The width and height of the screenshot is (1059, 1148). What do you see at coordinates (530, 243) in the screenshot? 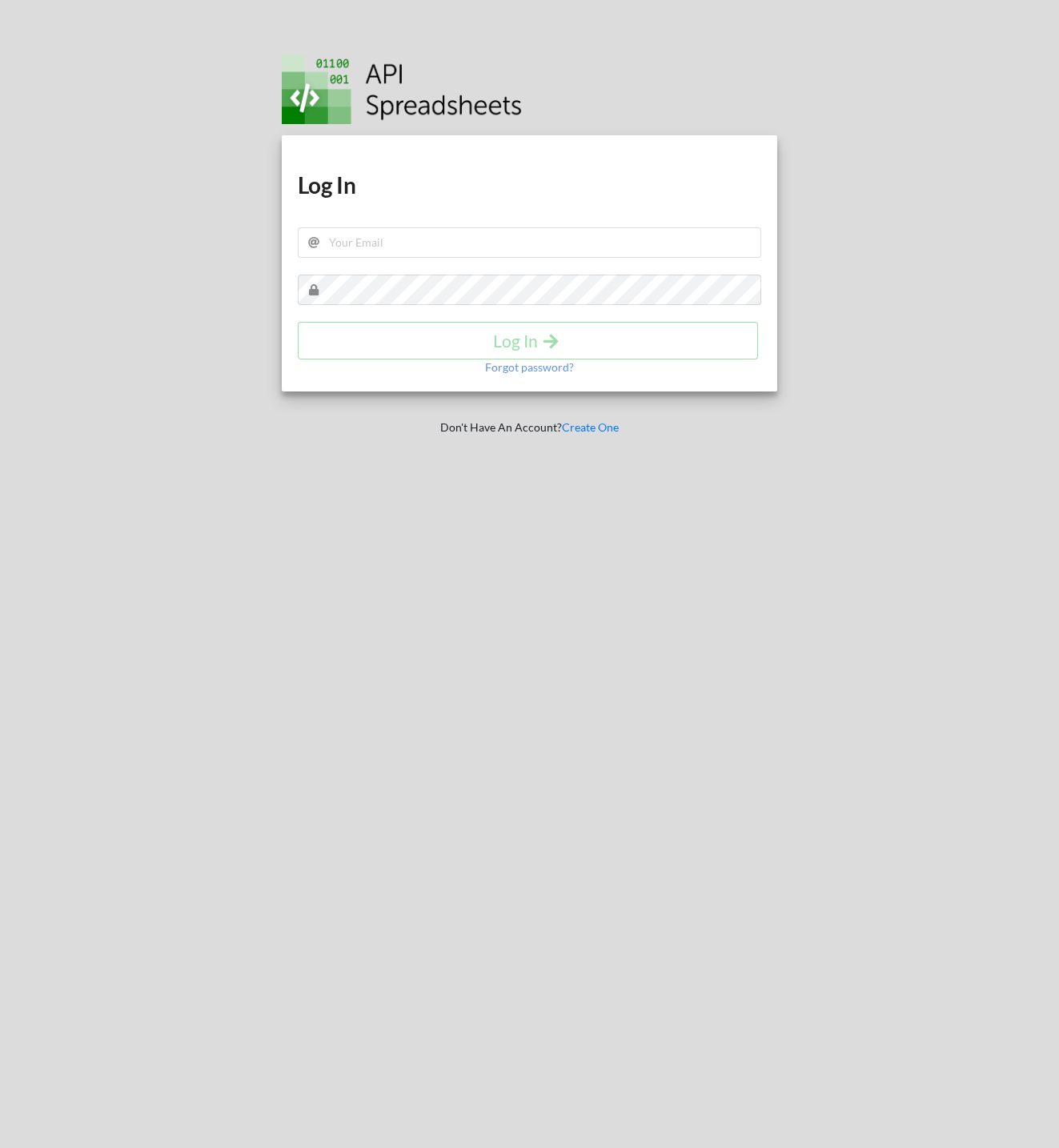
I see `input: Your Email` at bounding box center [530, 243].